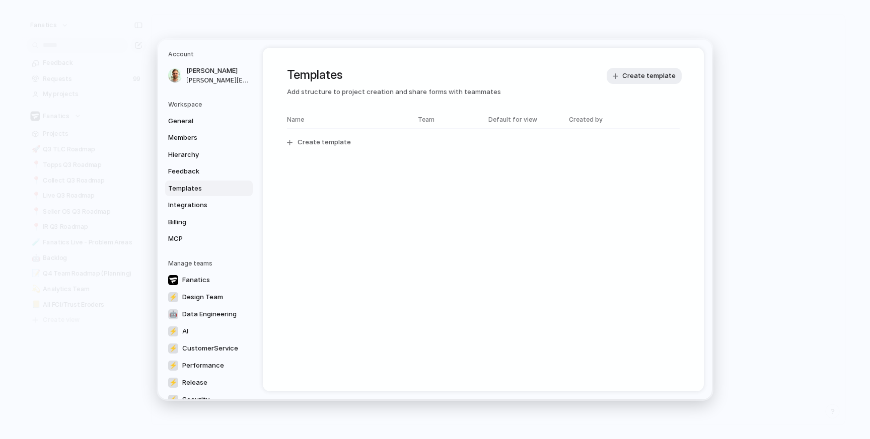 This screenshot has height=439, width=870. Describe the element at coordinates (209, 223) in the screenshot. I see `a: Billing` at that location.